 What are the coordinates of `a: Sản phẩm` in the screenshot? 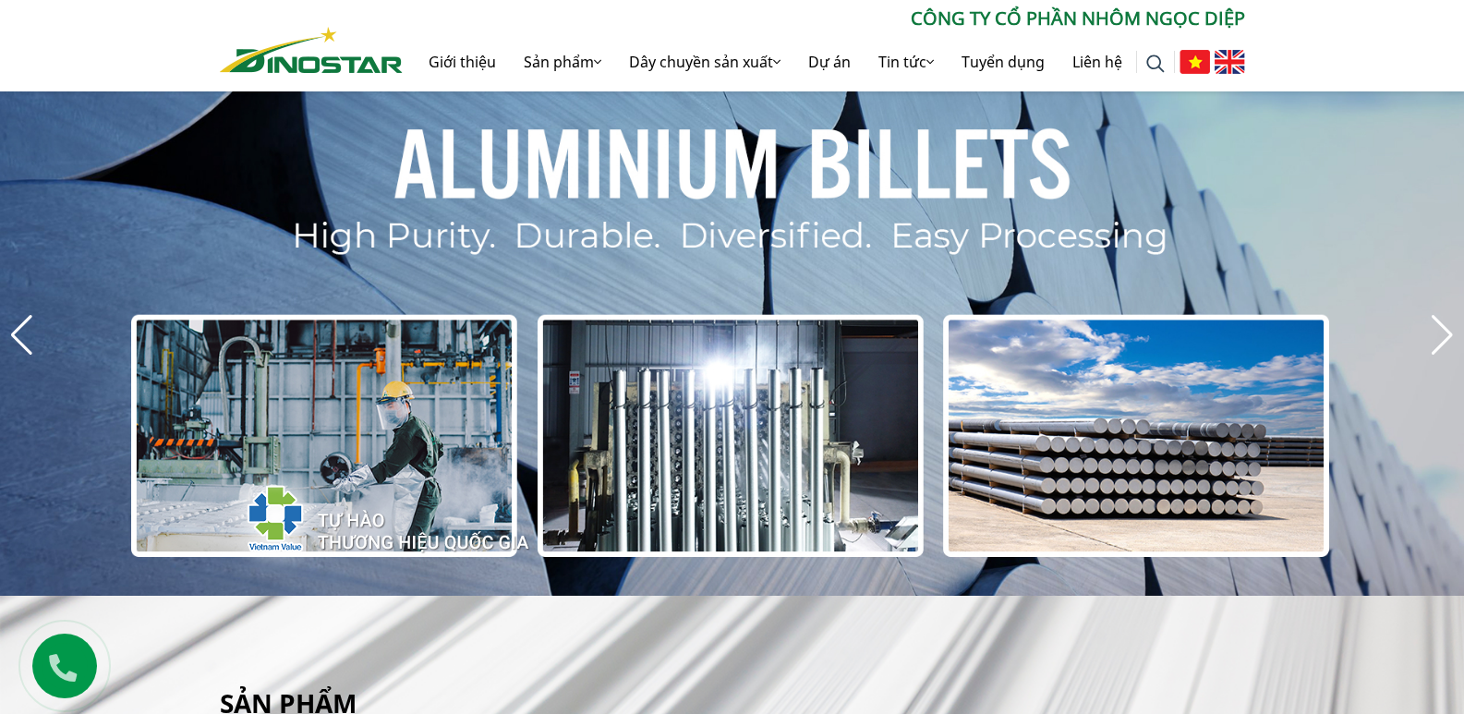 It's located at (562, 62).